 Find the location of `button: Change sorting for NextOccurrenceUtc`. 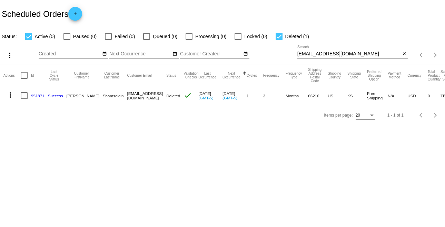

button: Change sorting for NextOccurrenceUtc is located at coordinates (231, 75).